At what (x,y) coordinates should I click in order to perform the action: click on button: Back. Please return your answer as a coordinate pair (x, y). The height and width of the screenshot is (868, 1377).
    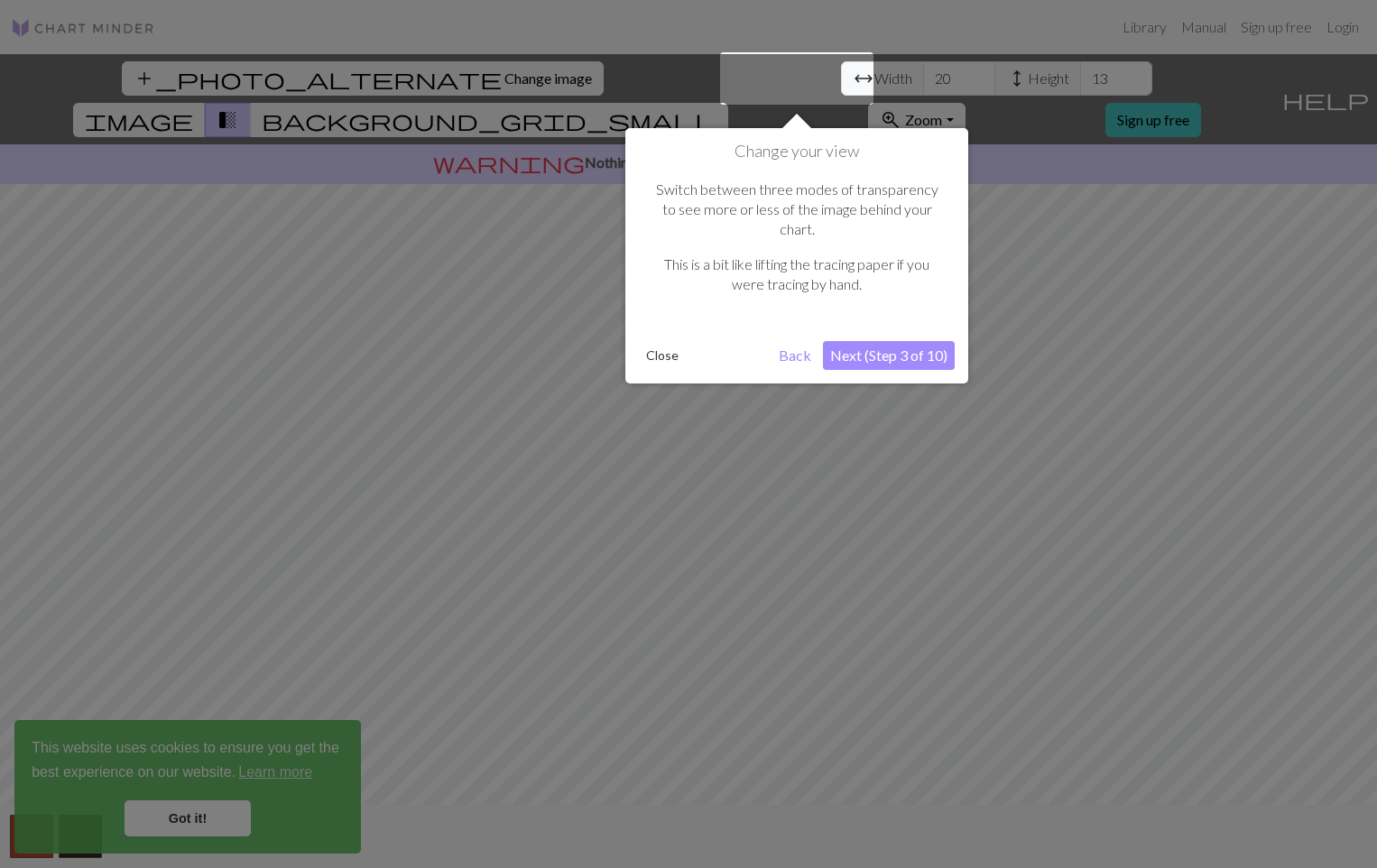
    Looking at the image, I should click on (795, 356).